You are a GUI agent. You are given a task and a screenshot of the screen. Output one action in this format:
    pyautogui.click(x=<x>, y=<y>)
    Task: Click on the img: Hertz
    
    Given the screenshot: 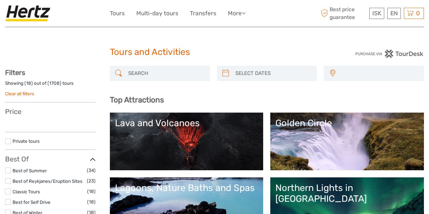 What is the action you would take?
    pyautogui.click(x=29, y=13)
    